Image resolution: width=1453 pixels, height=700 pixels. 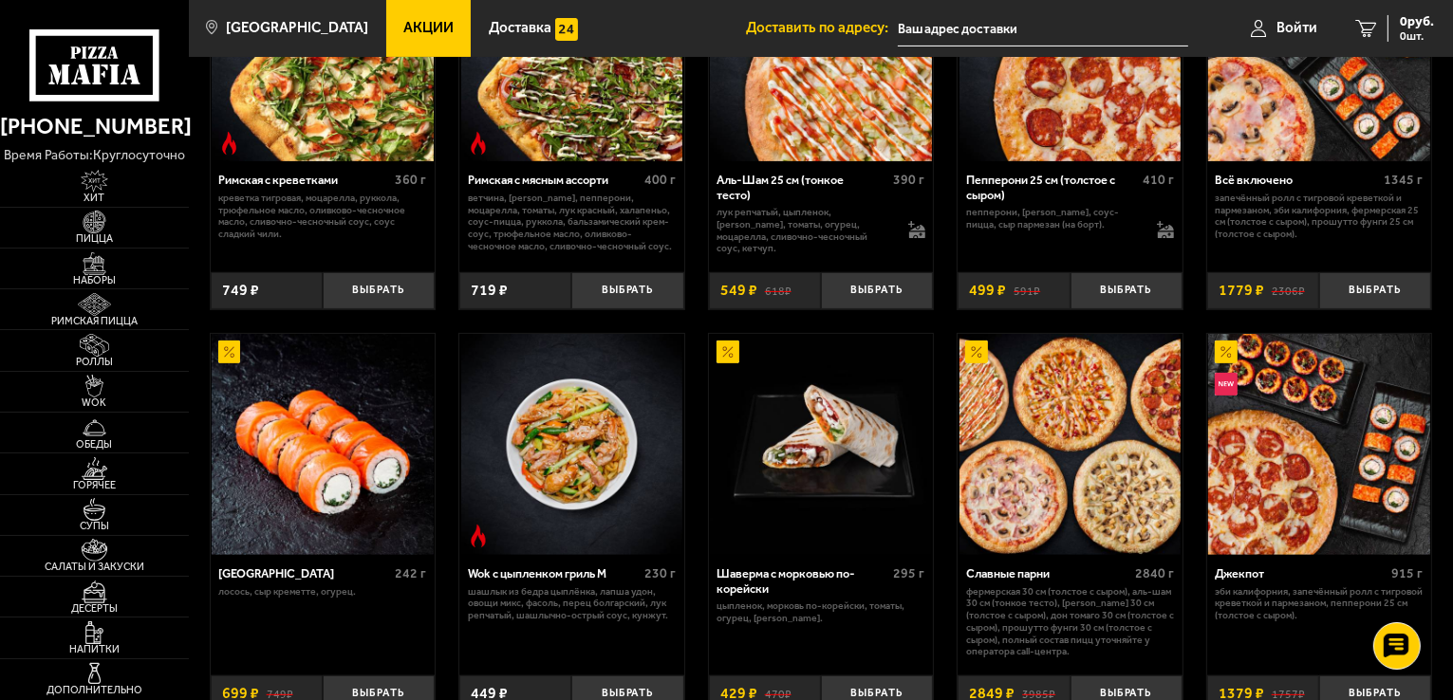 I want to click on span: 0 руб., so click(x=1417, y=22).